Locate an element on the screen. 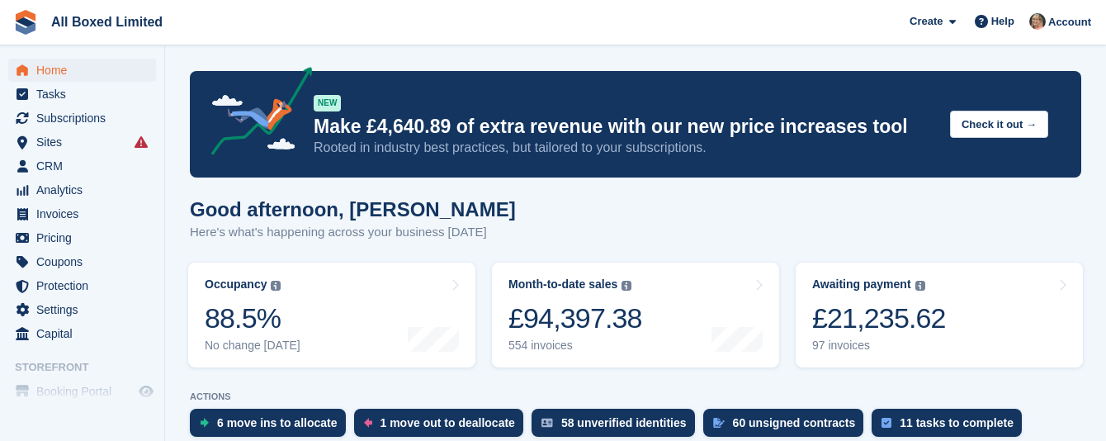 The image size is (1106, 441). span: Coupons is located at coordinates (86, 262).